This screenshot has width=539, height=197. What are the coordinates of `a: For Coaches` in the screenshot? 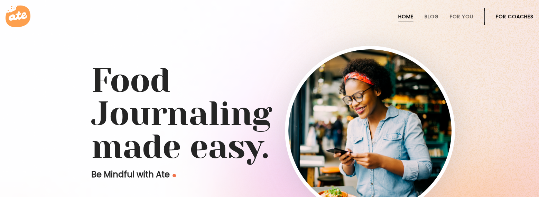 It's located at (514, 17).